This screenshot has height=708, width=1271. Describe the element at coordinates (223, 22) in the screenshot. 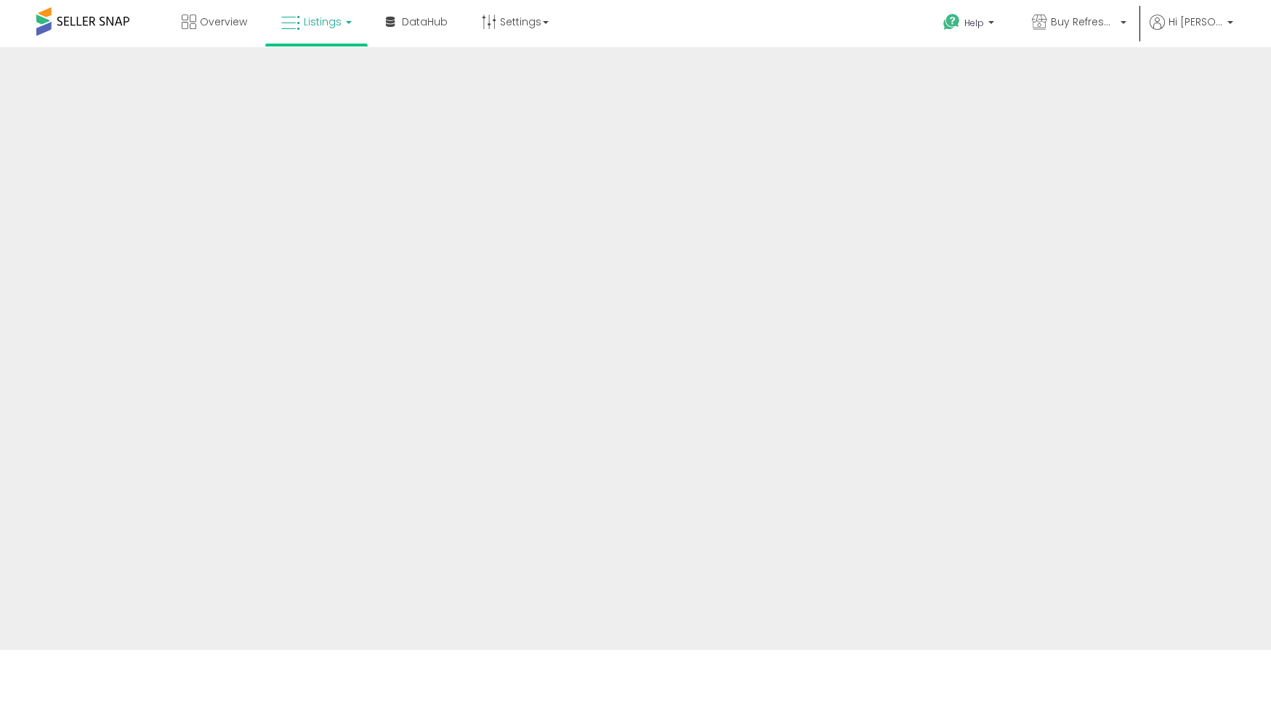

I see `span: Overview` at that location.